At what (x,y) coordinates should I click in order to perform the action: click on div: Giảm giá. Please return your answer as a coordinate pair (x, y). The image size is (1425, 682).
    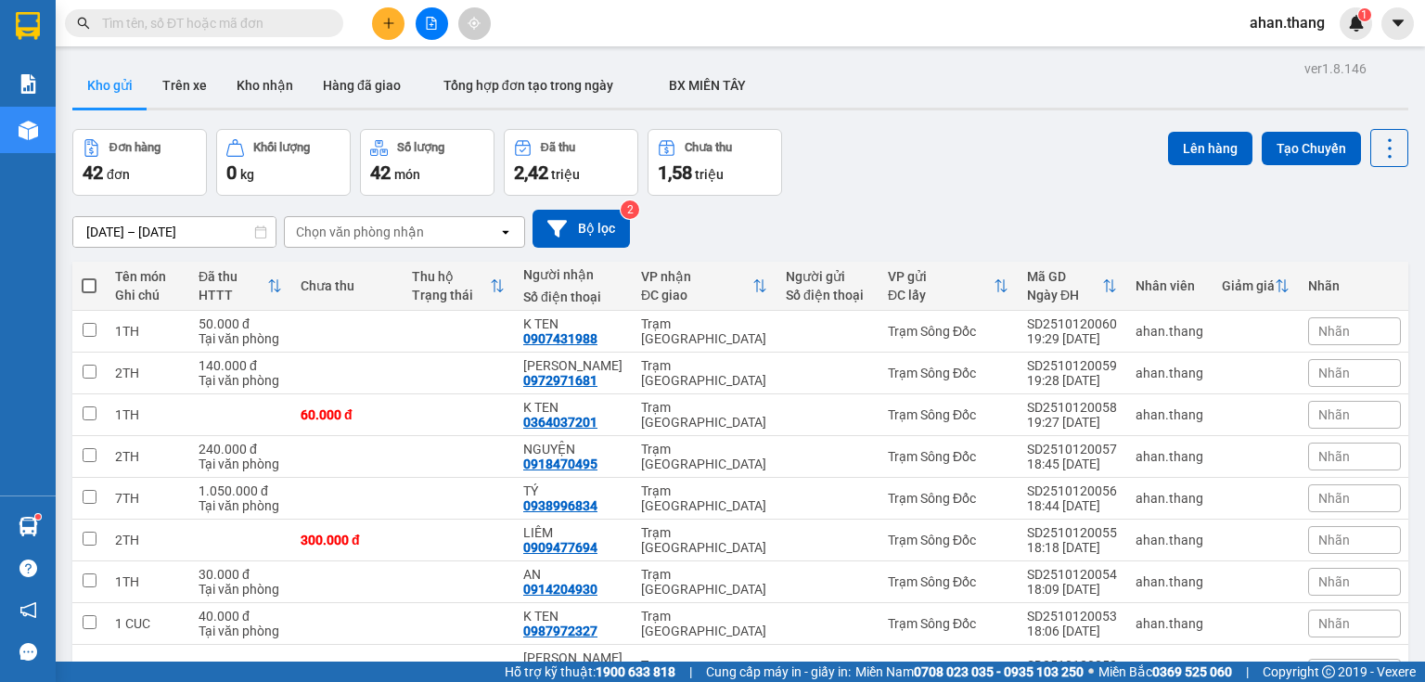
    Looking at the image, I should click on (1248, 286).